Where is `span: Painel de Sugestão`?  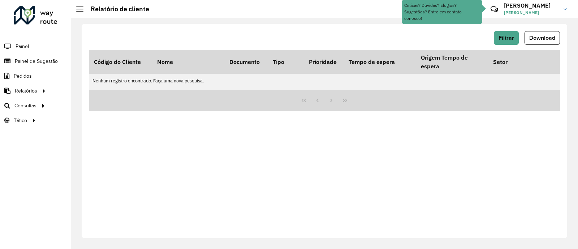 span: Painel de Sugestão is located at coordinates (36, 61).